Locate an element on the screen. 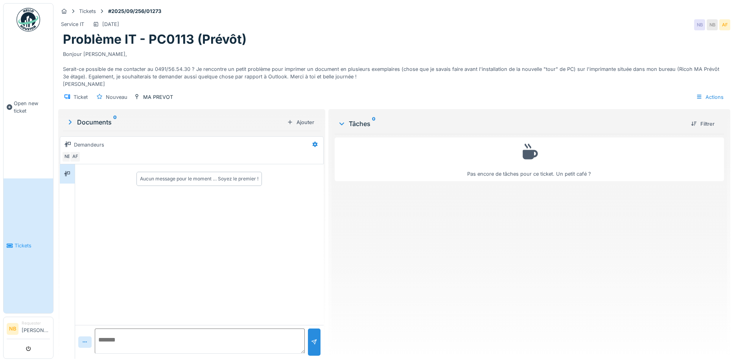 The height and width of the screenshot is (362, 735). a: Open new ticket is located at coordinates (28, 107).